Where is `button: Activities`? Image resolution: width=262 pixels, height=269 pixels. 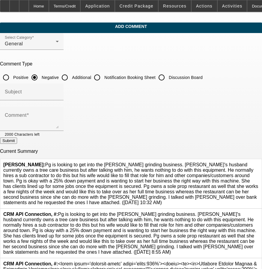 button: Activities is located at coordinates (233, 6).